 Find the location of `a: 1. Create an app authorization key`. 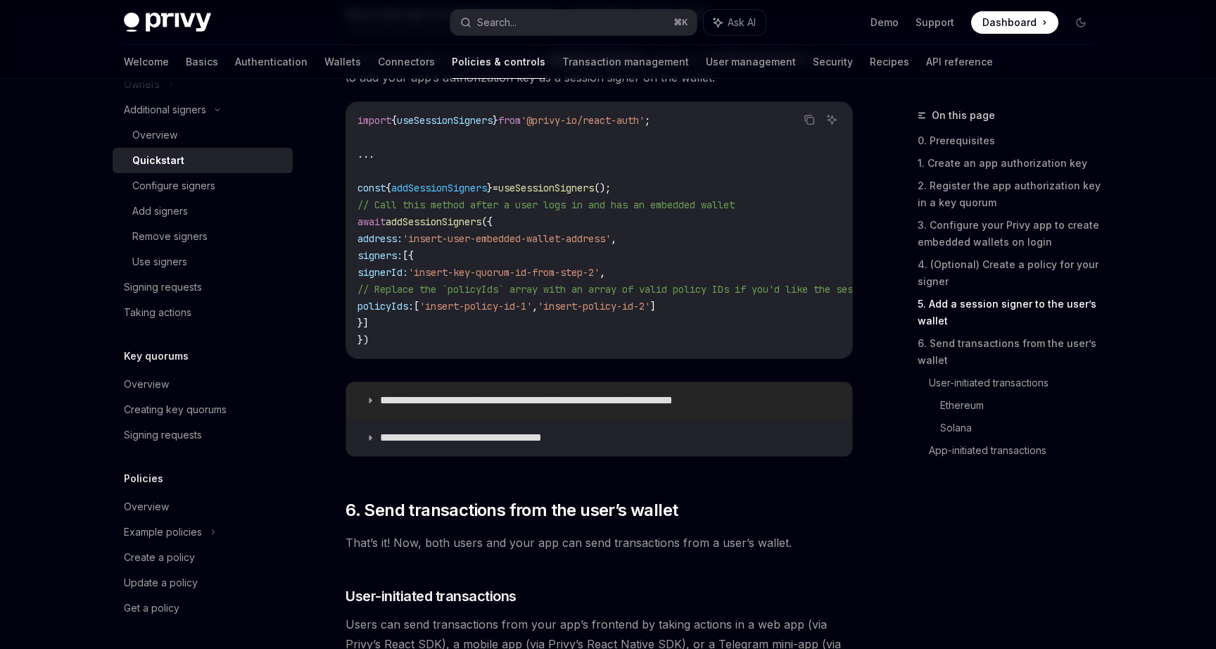

a: 1. Create an app authorization key is located at coordinates (1010, 163).